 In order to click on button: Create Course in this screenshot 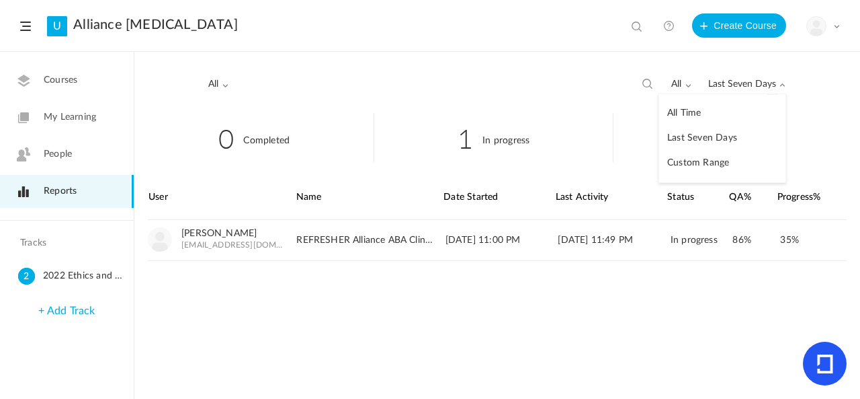, I will do `click(739, 26)`.